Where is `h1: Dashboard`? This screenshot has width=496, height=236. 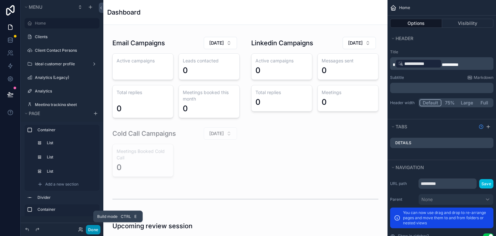
h1: Dashboard is located at coordinates (124, 12).